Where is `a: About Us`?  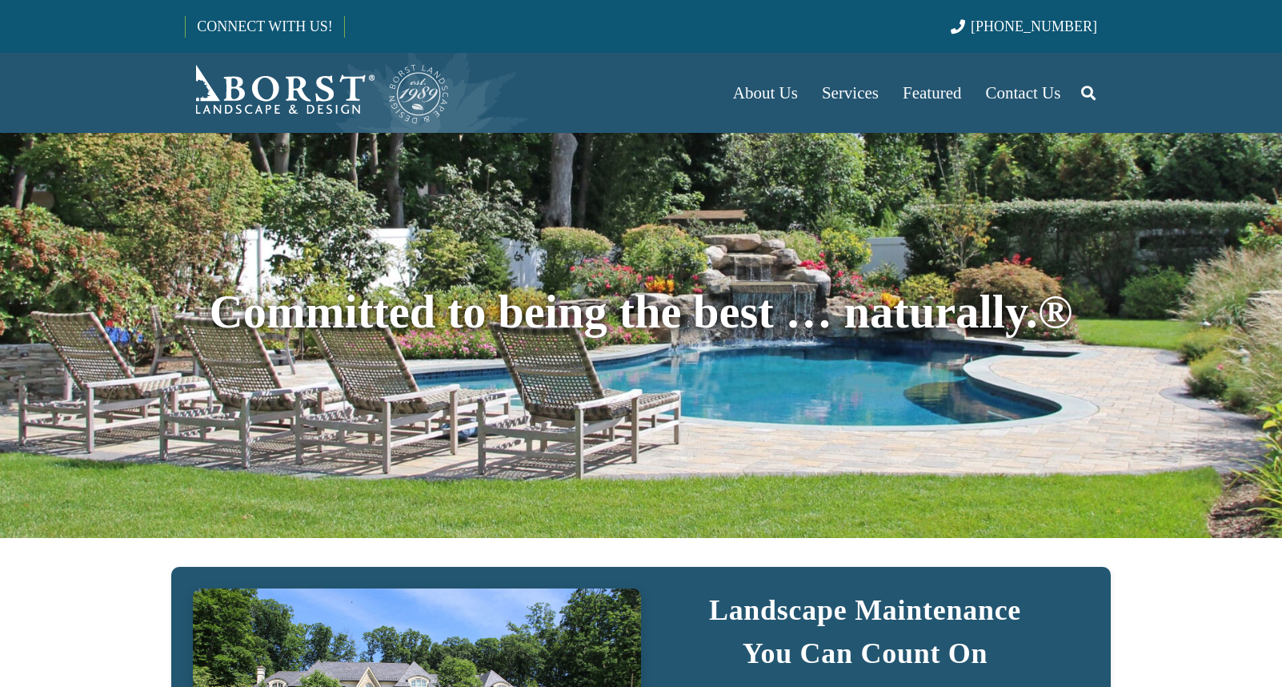
a: About Us is located at coordinates (765, 93).